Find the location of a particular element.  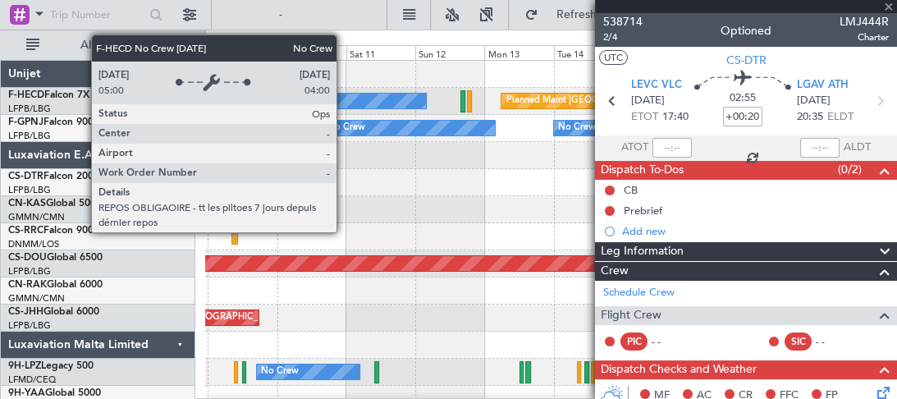

span: 538714 is located at coordinates (623, 21).